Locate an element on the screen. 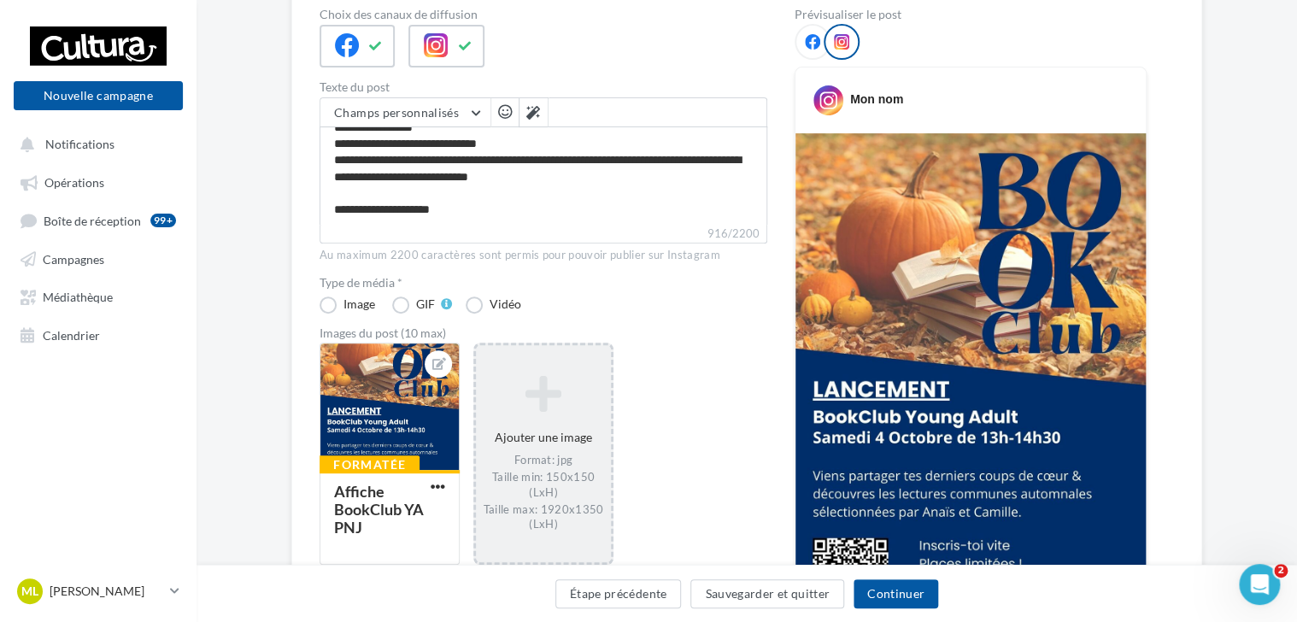 The width and height of the screenshot is (1297, 622). label: 916/2200 is located at coordinates (543, 234).